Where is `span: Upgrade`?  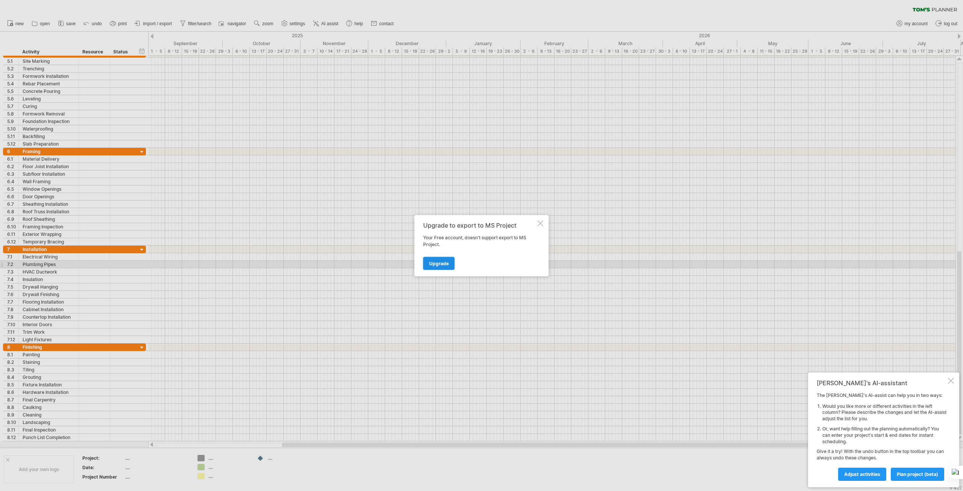 span: Upgrade is located at coordinates (439, 263).